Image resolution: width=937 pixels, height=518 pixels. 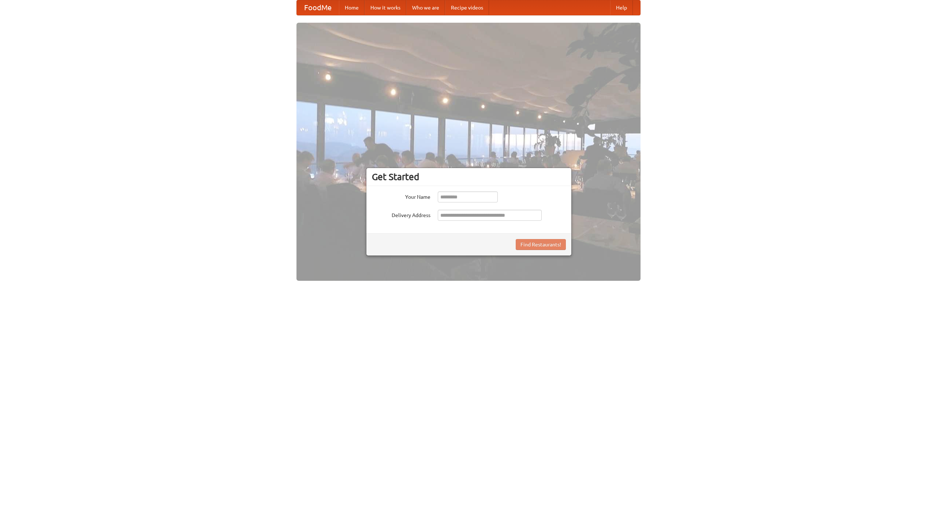 I want to click on a: Home, so click(x=352, y=8).